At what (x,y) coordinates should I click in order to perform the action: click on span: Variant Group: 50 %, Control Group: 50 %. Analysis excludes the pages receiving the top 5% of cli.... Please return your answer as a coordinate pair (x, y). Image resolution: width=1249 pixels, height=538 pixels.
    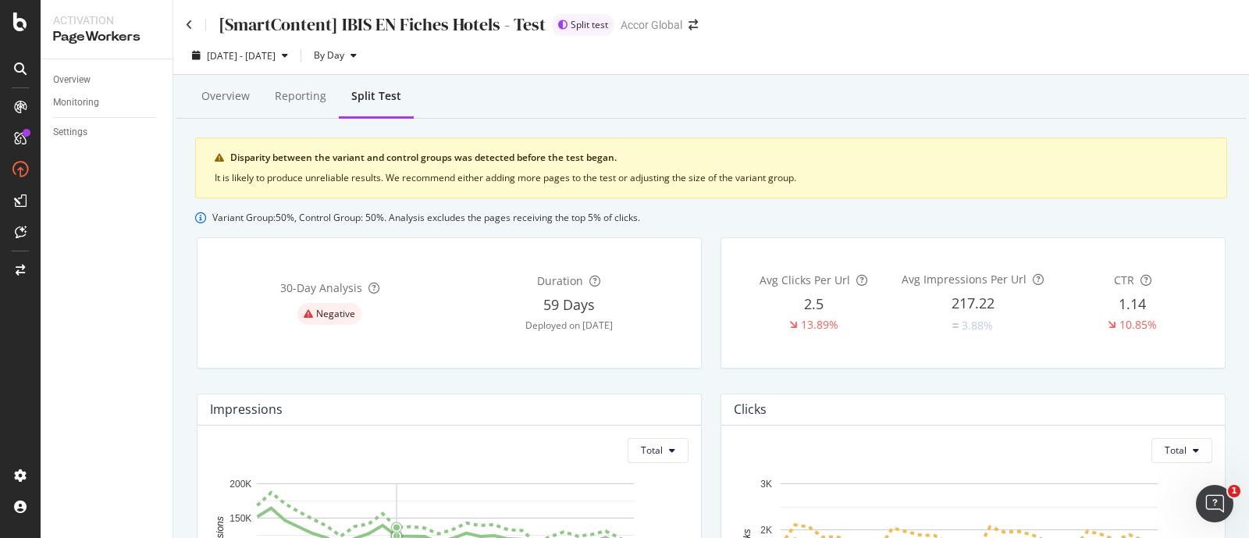
    Looking at the image, I should click on (426, 217).